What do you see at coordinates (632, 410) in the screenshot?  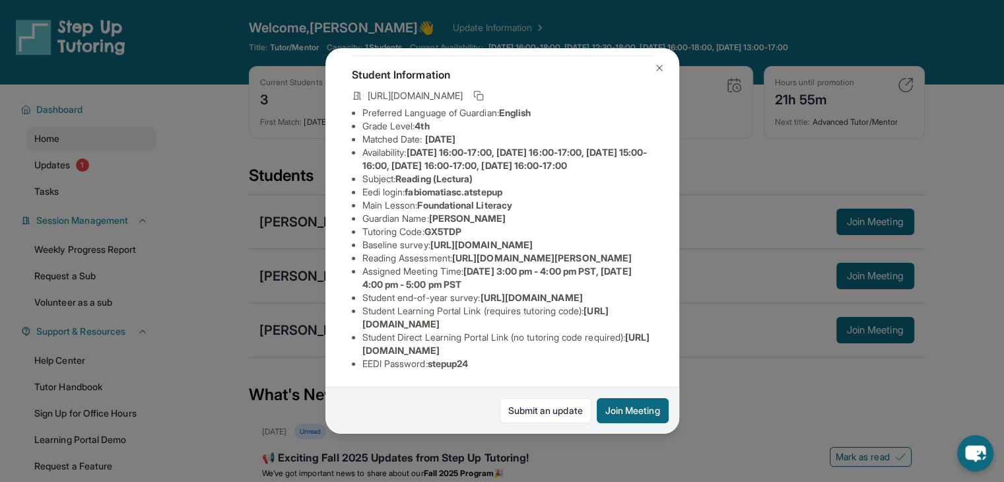 I see `button: Join Meeting` at bounding box center [632, 410].